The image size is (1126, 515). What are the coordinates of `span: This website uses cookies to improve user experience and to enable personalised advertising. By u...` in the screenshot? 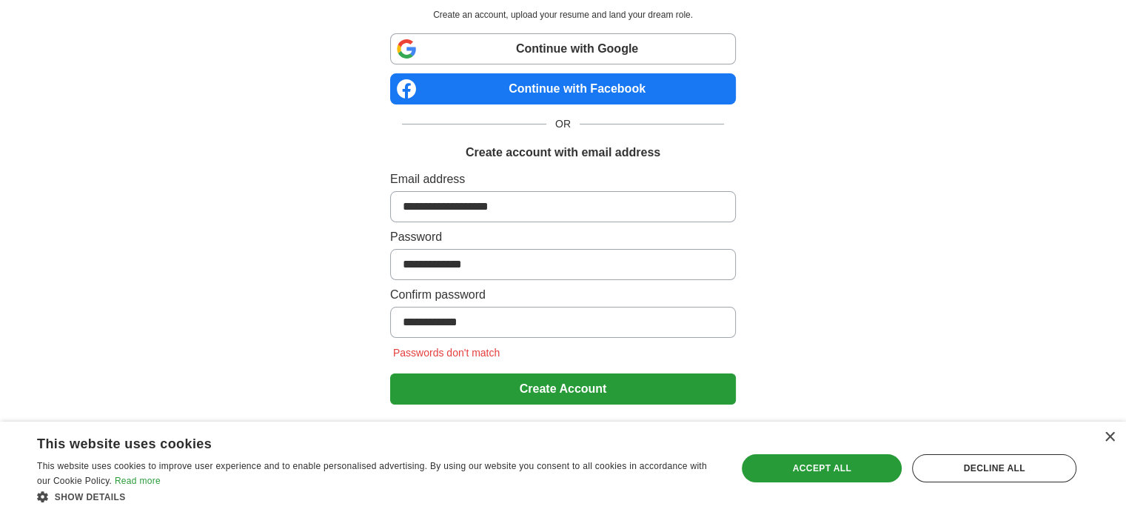 It's located at (372, 473).